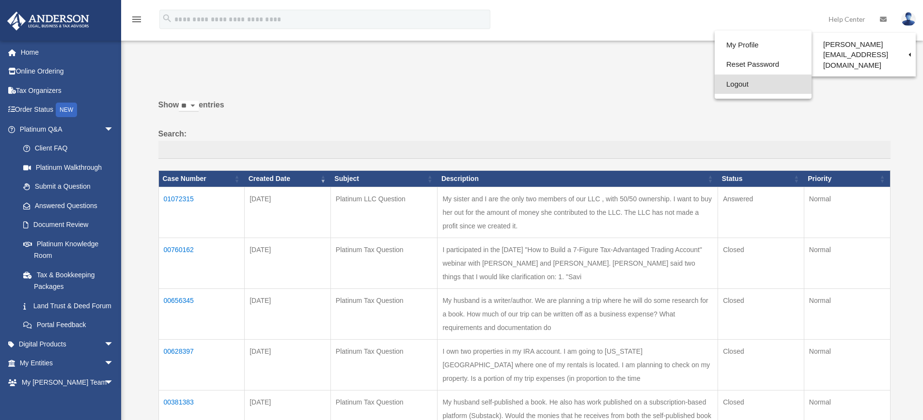 The image size is (923, 420). Describe the element at coordinates (66, 110) in the screenshot. I see `div: NEW` at that location.